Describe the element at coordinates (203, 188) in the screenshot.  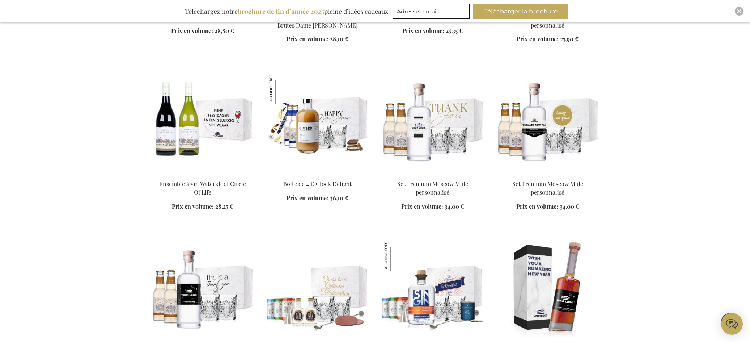
I see `a: Ensemble à vin Waterkloof Circle Of Life` at that location.